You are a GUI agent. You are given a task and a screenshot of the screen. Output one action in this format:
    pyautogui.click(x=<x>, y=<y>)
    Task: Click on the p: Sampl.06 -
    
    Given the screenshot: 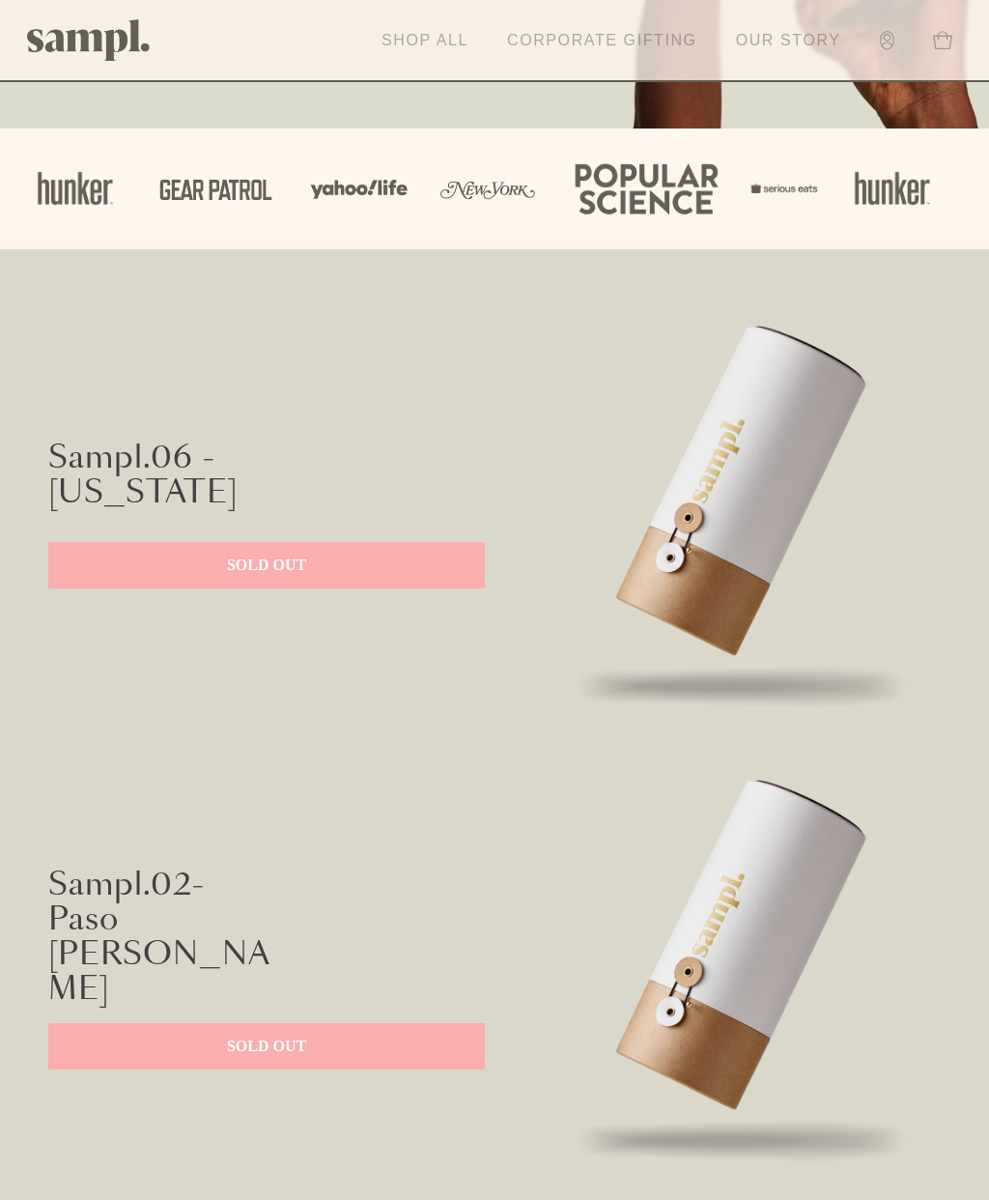 What is the action you would take?
    pyautogui.click(x=143, y=459)
    